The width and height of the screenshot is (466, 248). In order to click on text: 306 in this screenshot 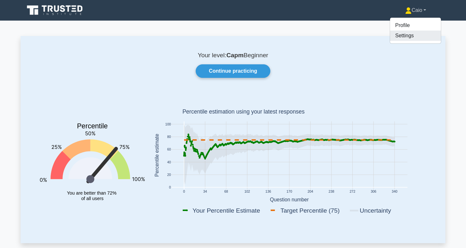, I will do `click(374, 192)`.